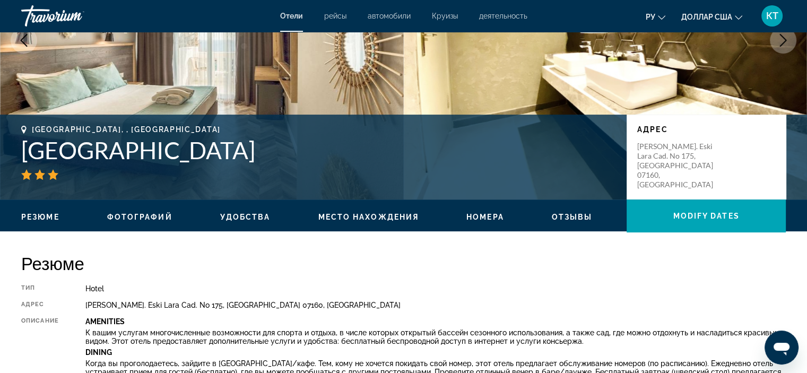  I want to click on font: доллар США, so click(707, 17).